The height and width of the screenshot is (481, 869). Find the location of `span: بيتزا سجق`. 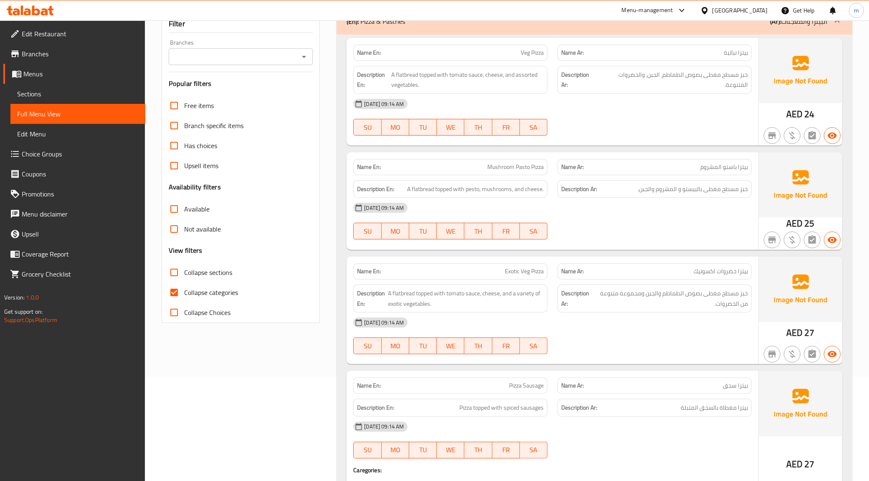

span: بيتزا سجق is located at coordinates (735, 386).